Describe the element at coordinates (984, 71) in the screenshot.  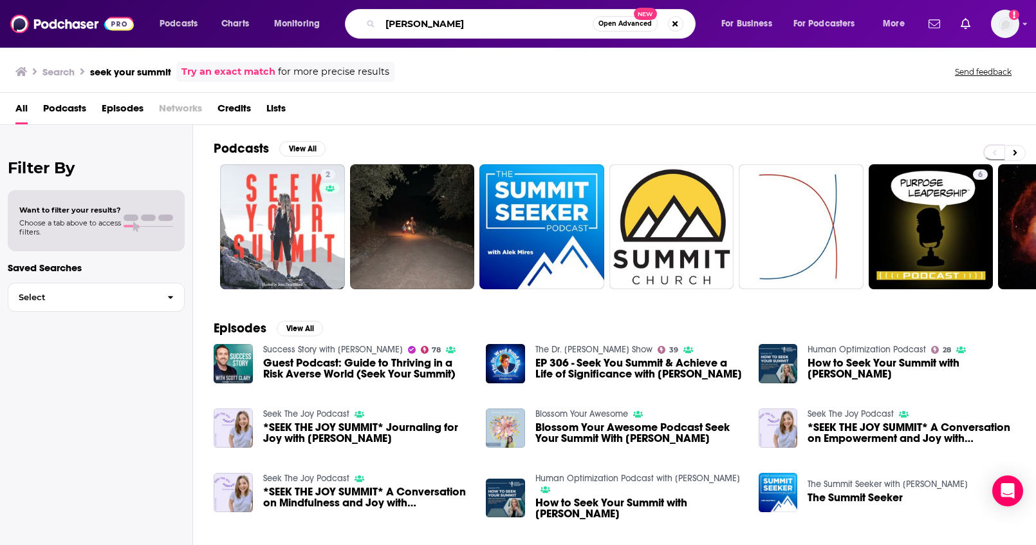
I see `button: Send feedback` at that location.